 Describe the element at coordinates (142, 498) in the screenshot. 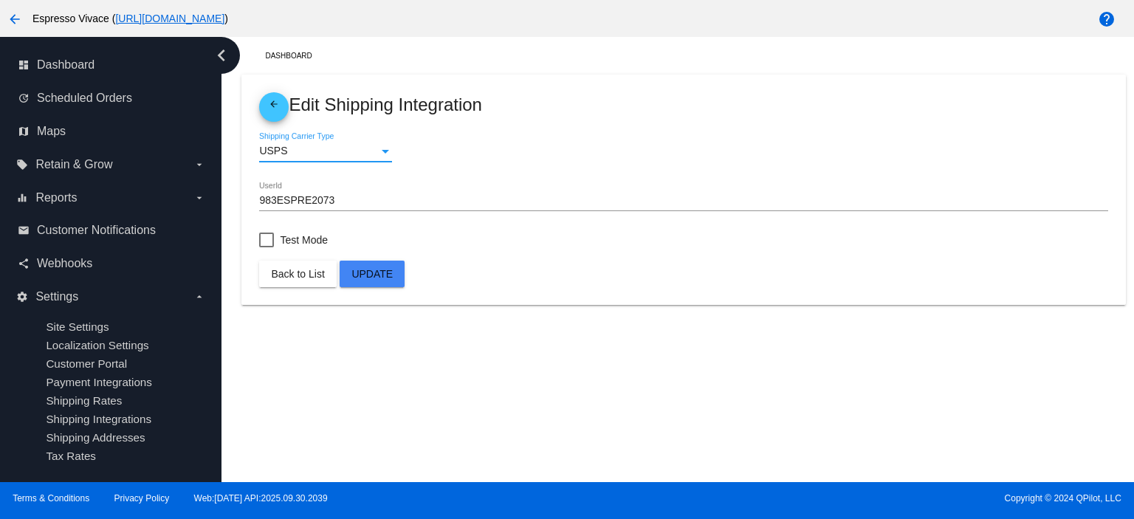

I see `a: Privacy Policy` at that location.